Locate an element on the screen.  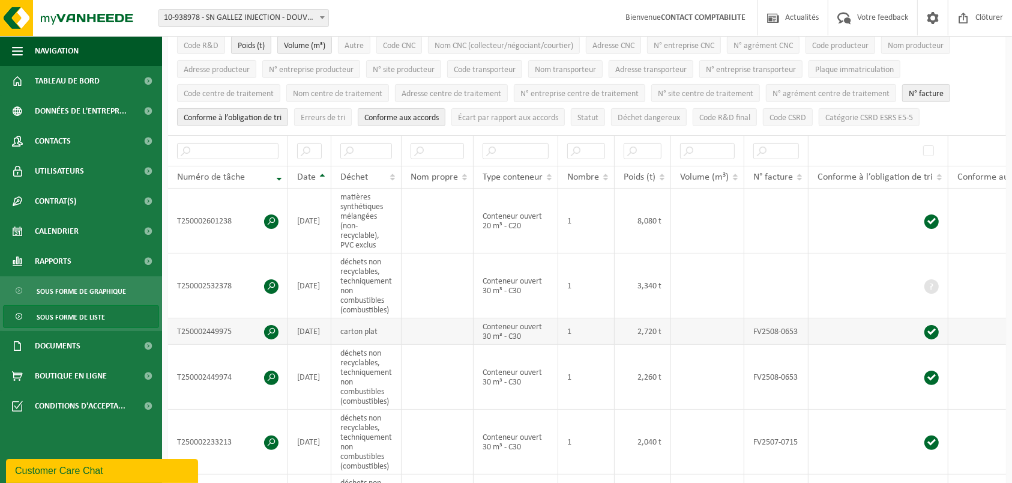
button: Nom producteurNom producteur: Activate to sort is located at coordinates (916, 45).